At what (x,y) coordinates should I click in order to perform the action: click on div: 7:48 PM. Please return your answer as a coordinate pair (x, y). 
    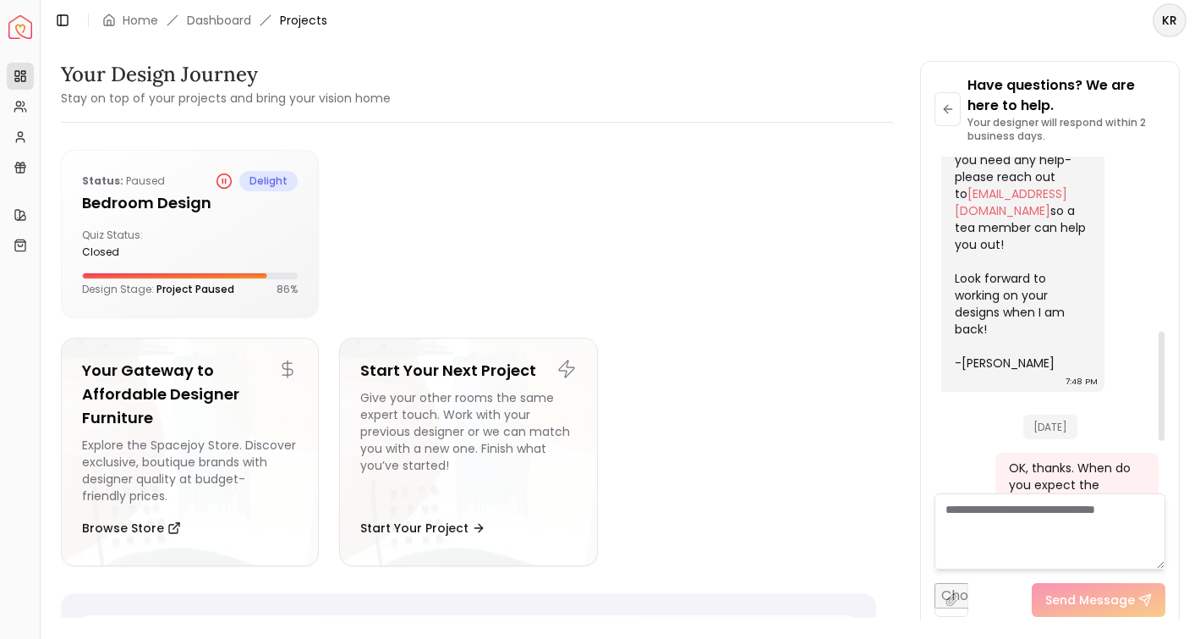
    Looking at the image, I should click on (1082, 381).